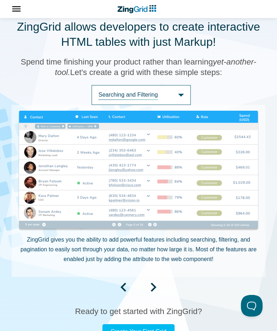  Describe the element at coordinates (138, 9) in the screenshot. I see `a: ZingChart Logo. Click to return to the homepage` at that location.